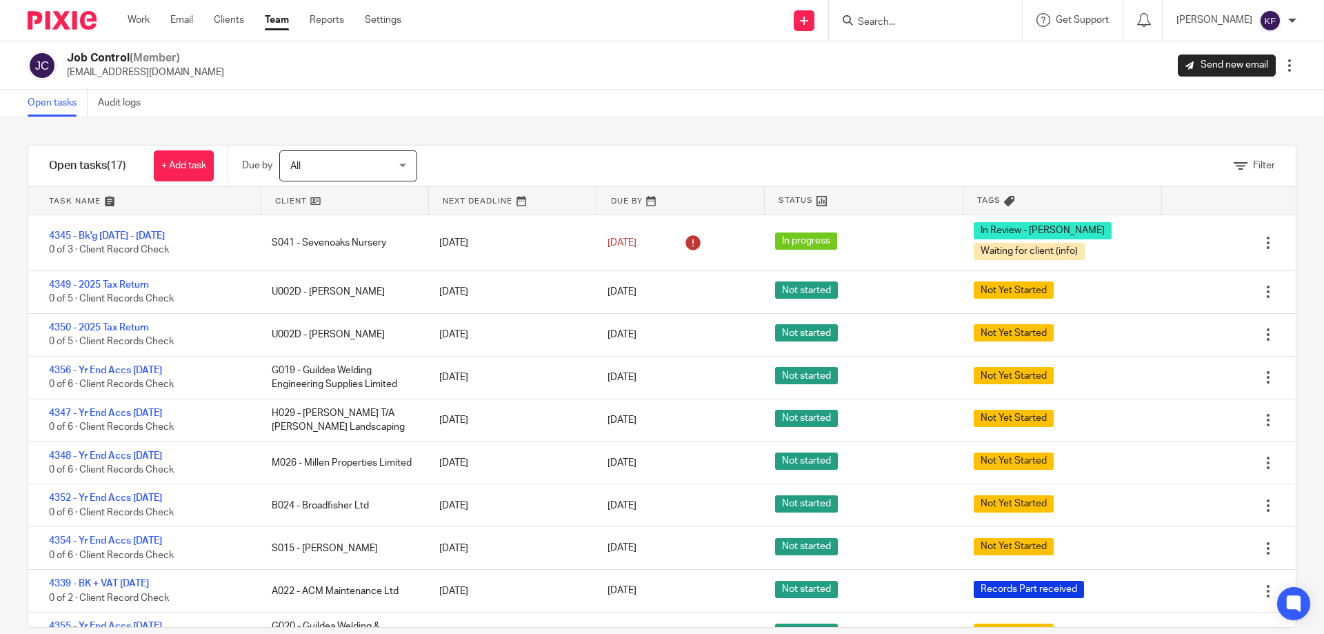  What do you see at coordinates (1264, 165) in the screenshot?
I see `span: Filter` at bounding box center [1264, 165].